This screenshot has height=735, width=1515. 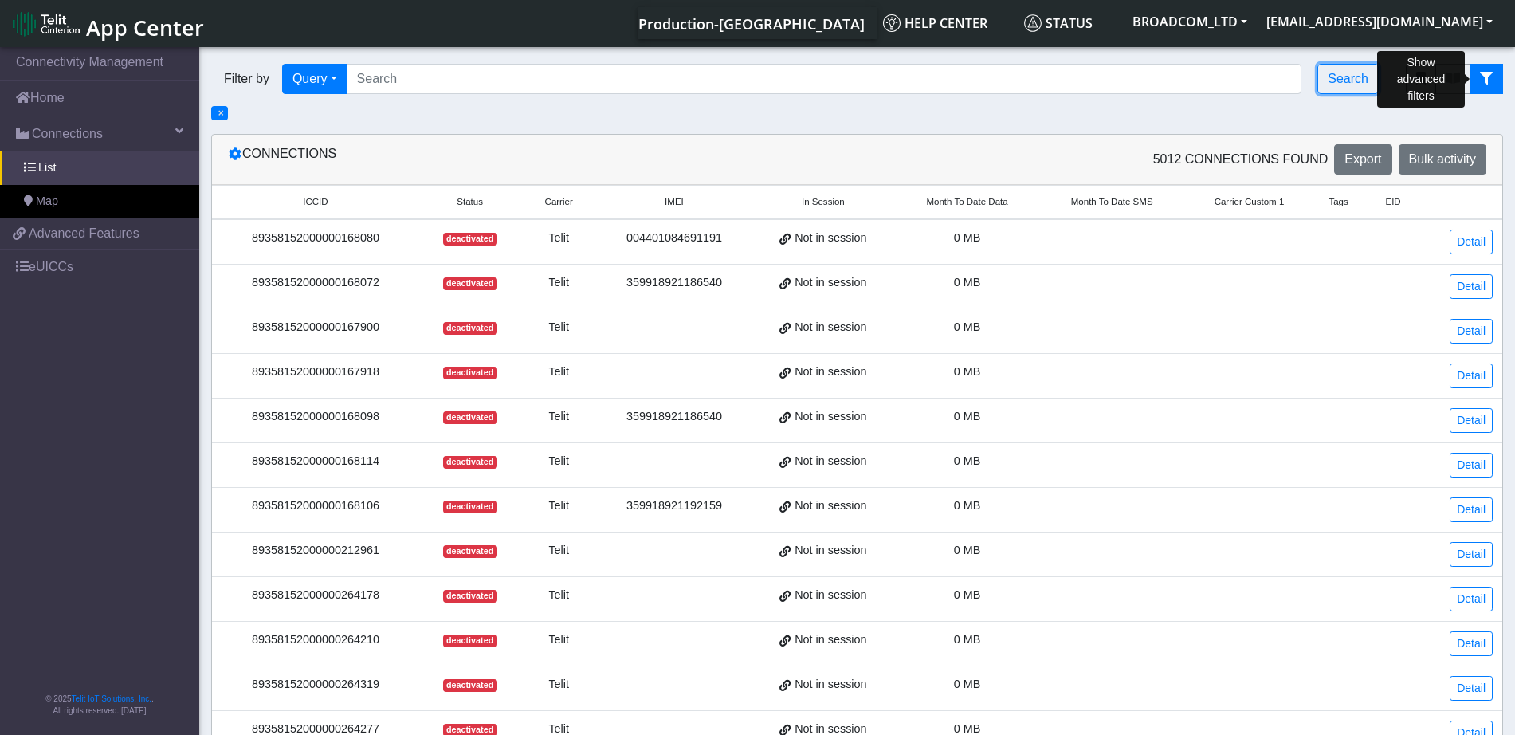 What do you see at coordinates (67, 134) in the screenshot?
I see `span: Connections` at bounding box center [67, 134].